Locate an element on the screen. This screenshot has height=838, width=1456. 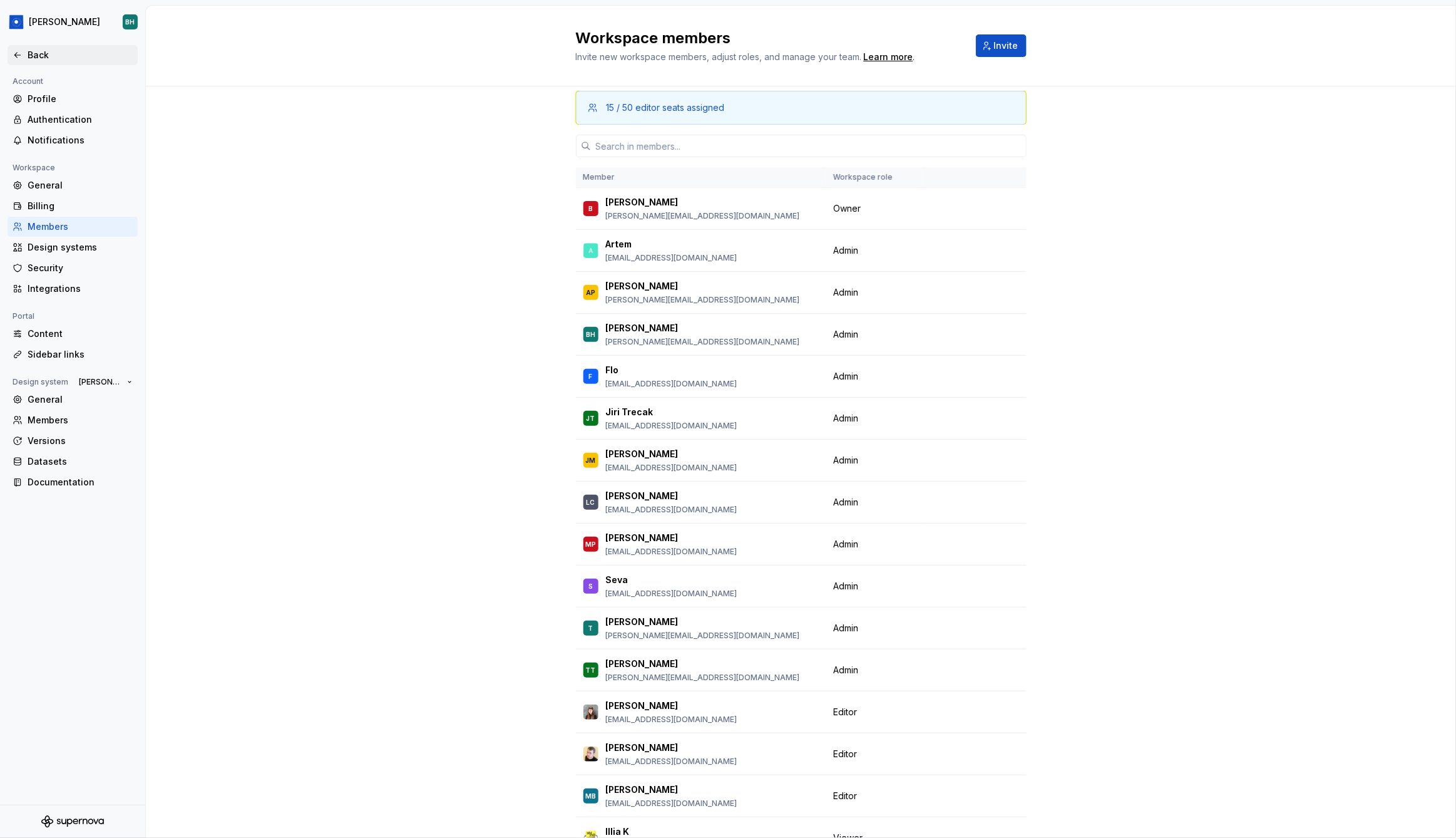
div: Sidebar links is located at coordinates (80, 354).